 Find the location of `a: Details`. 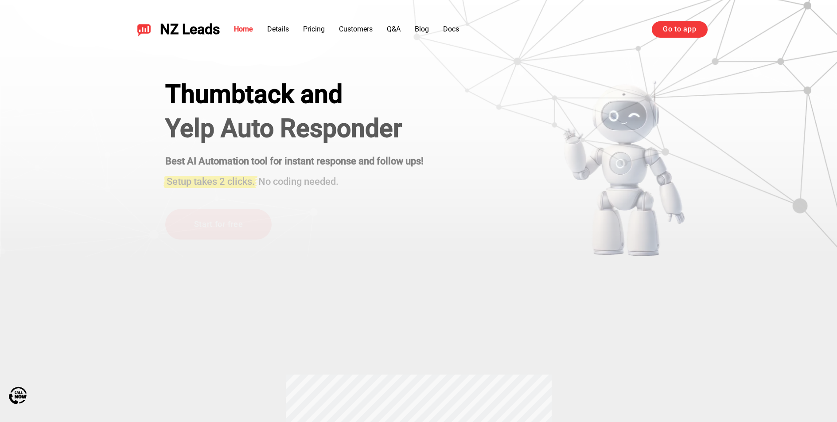

a: Details is located at coordinates (278, 29).